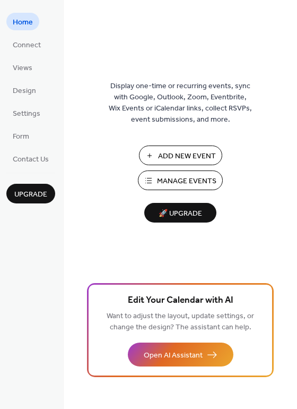 Image resolution: width=297 pixels, height=409 pixels. Describe the element at coordinates (180, 300) in the screenshot. I see `span: Edit Your Calendar with AI` at that location.